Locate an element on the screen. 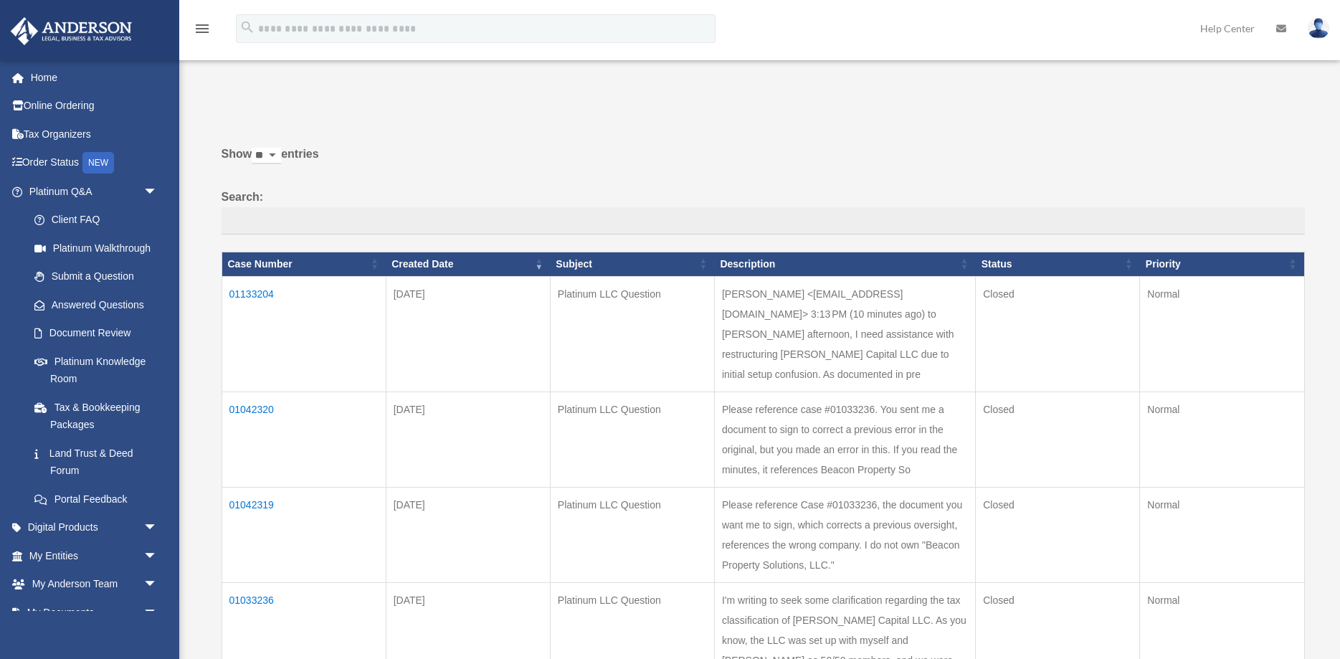 The width and height of the screenshot is (1340, 659). a: menu is located at coordinates (202, 31).